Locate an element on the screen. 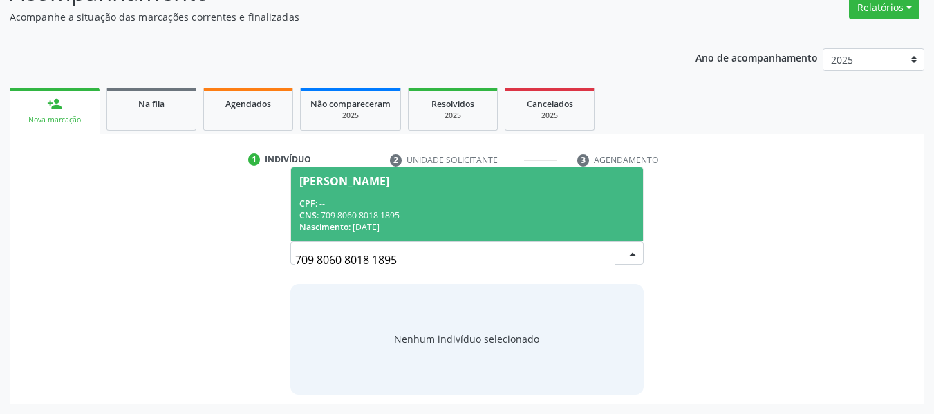 This screenshot has height=414, width=934. span: Cancelados is located at coordinates (550, 104).